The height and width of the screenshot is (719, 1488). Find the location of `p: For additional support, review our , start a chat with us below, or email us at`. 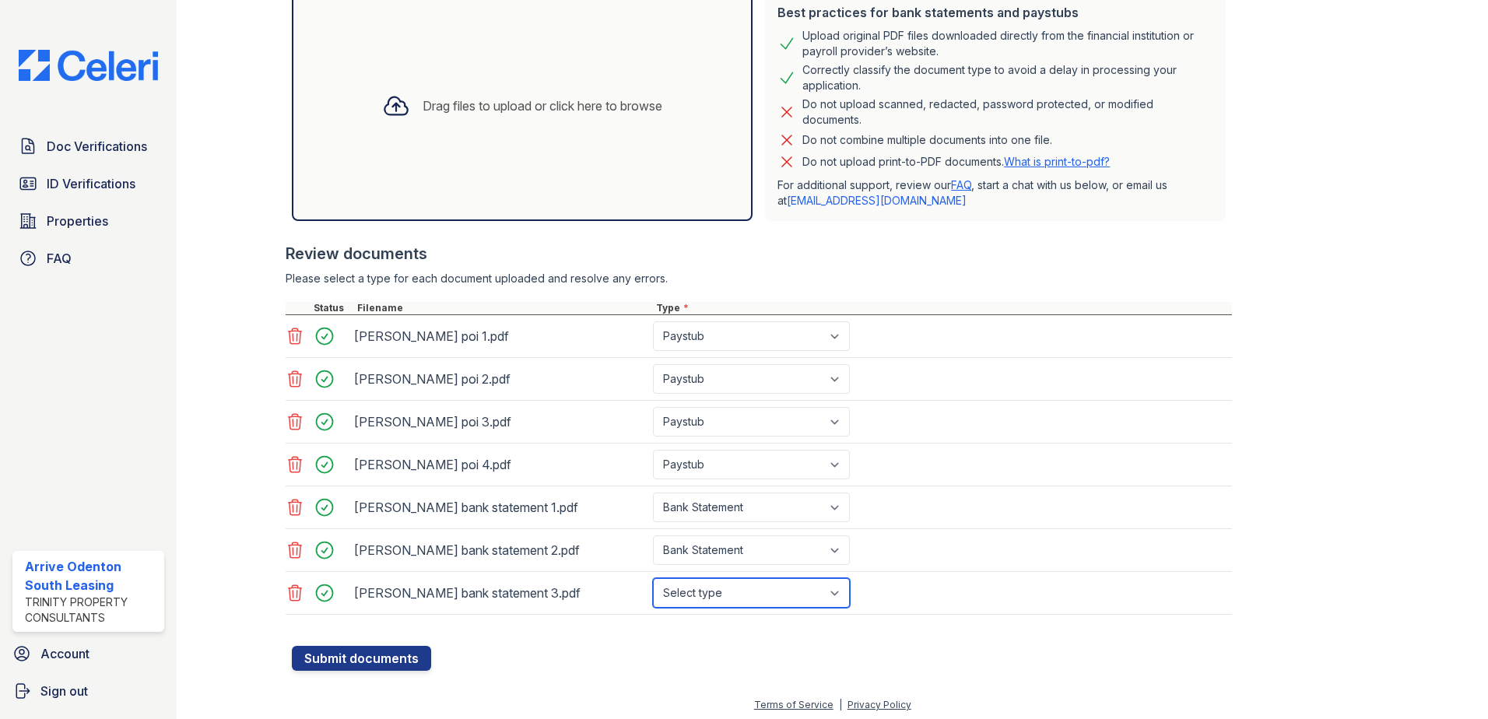

p: For additional support, review our , start a chat with us below, or email us at is located at coordinates (996, 193).